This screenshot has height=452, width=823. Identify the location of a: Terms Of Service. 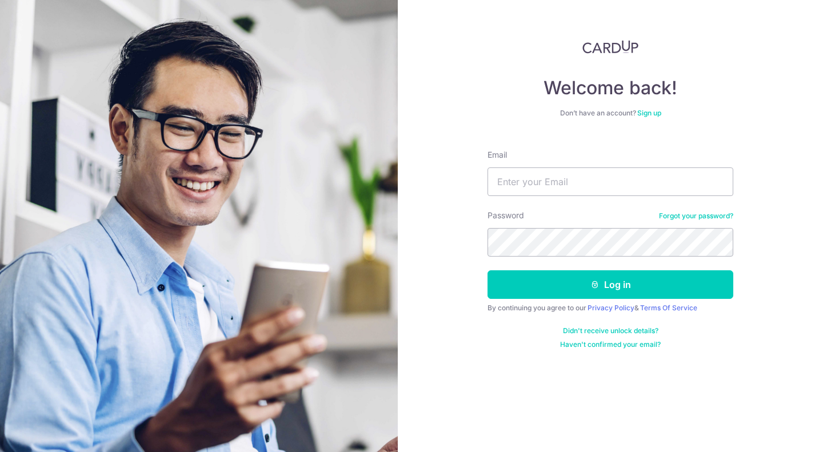
(669, 308).